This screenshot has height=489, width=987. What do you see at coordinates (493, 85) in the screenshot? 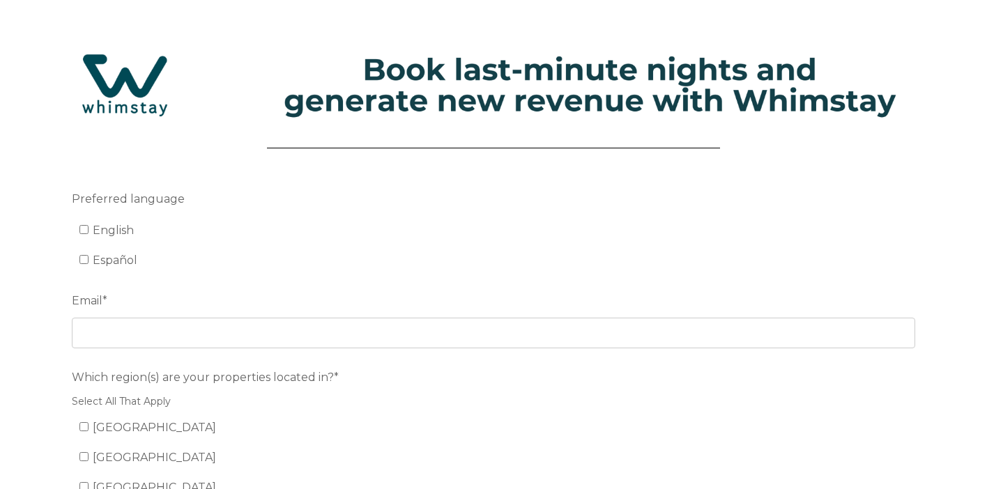
I see `img: Hubspot header for SSOB (4)` at bounding box center [493, 85].